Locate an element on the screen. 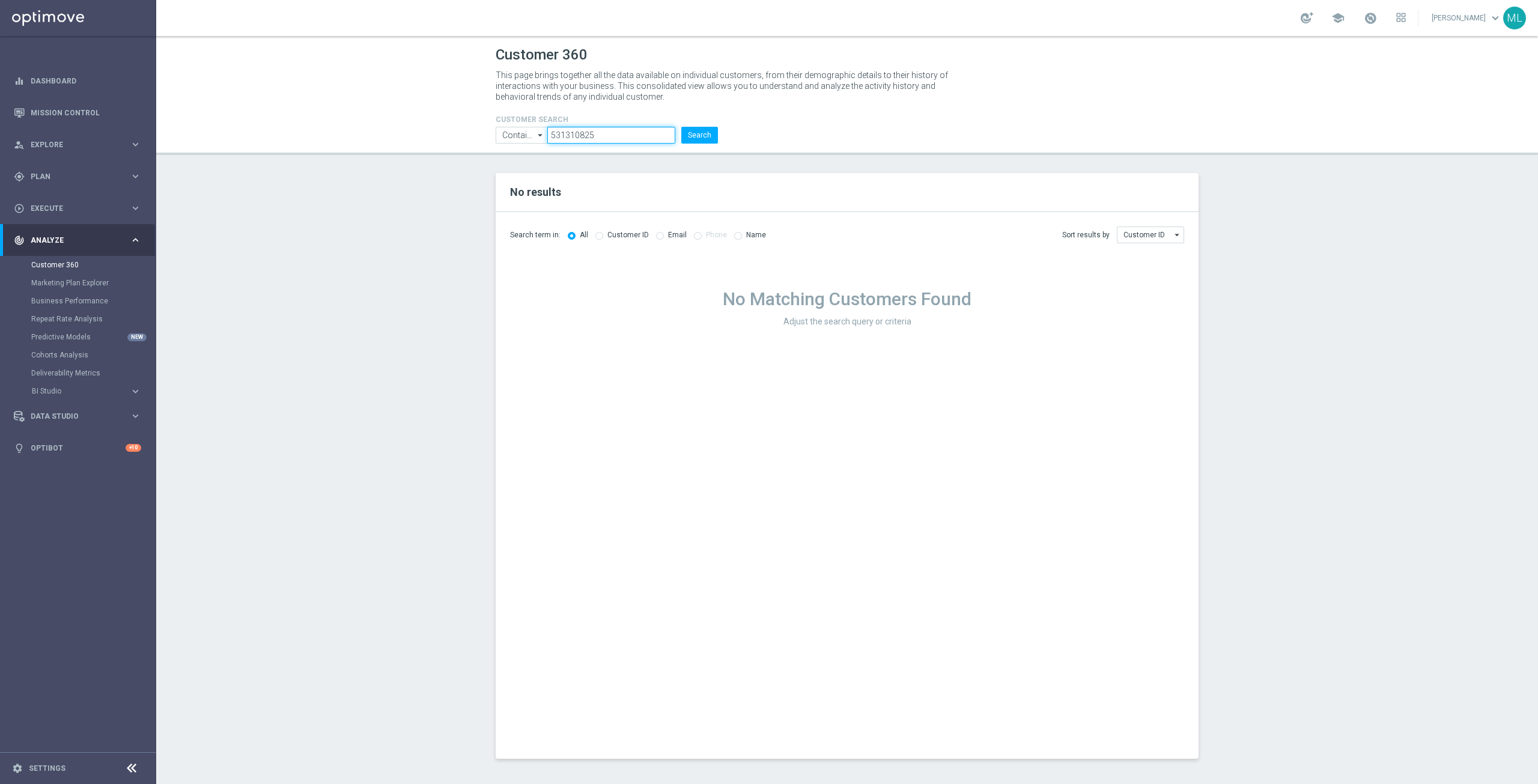 The height and width of the screenshot is (784, 1538). a: Optibot is located at coordinates (78, 447).